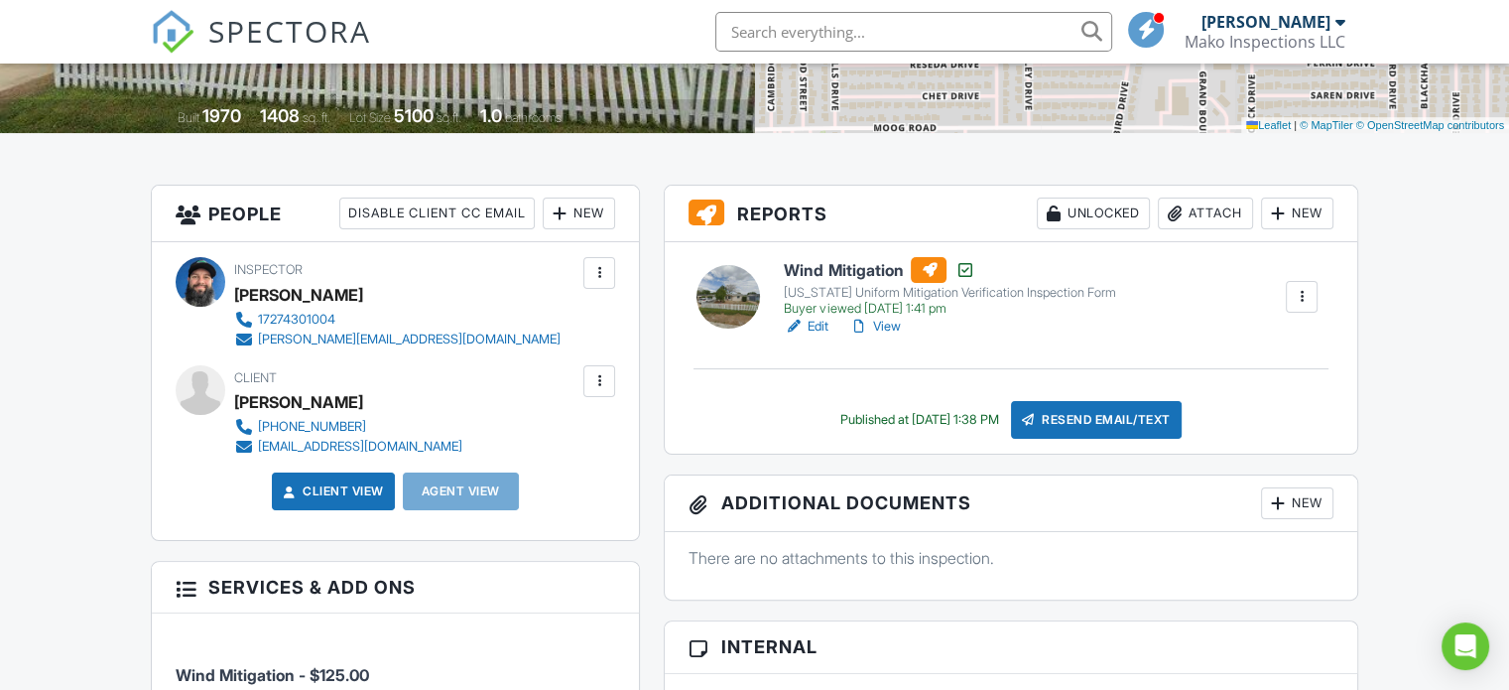 This screenshot has width=1509, height=690. Describe the element at coordinates (395, 213) in the screenshot. I see `h3: People` at that location.